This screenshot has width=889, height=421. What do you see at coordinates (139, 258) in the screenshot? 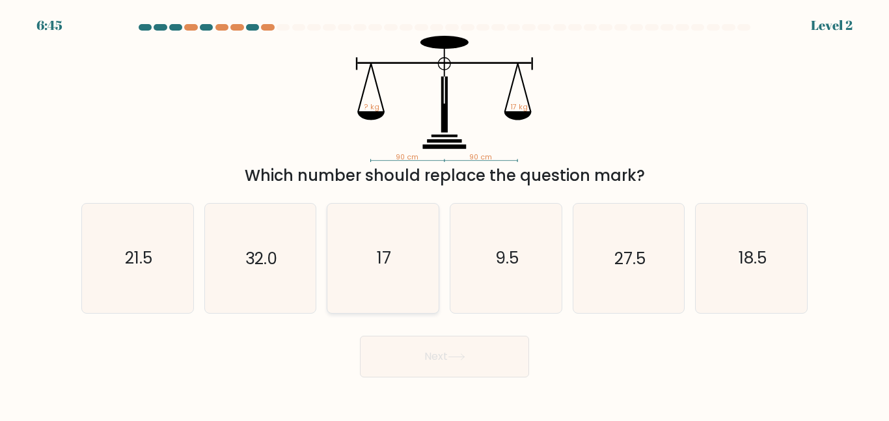
I see `text: 21.5` at bounding box center [139, 258].